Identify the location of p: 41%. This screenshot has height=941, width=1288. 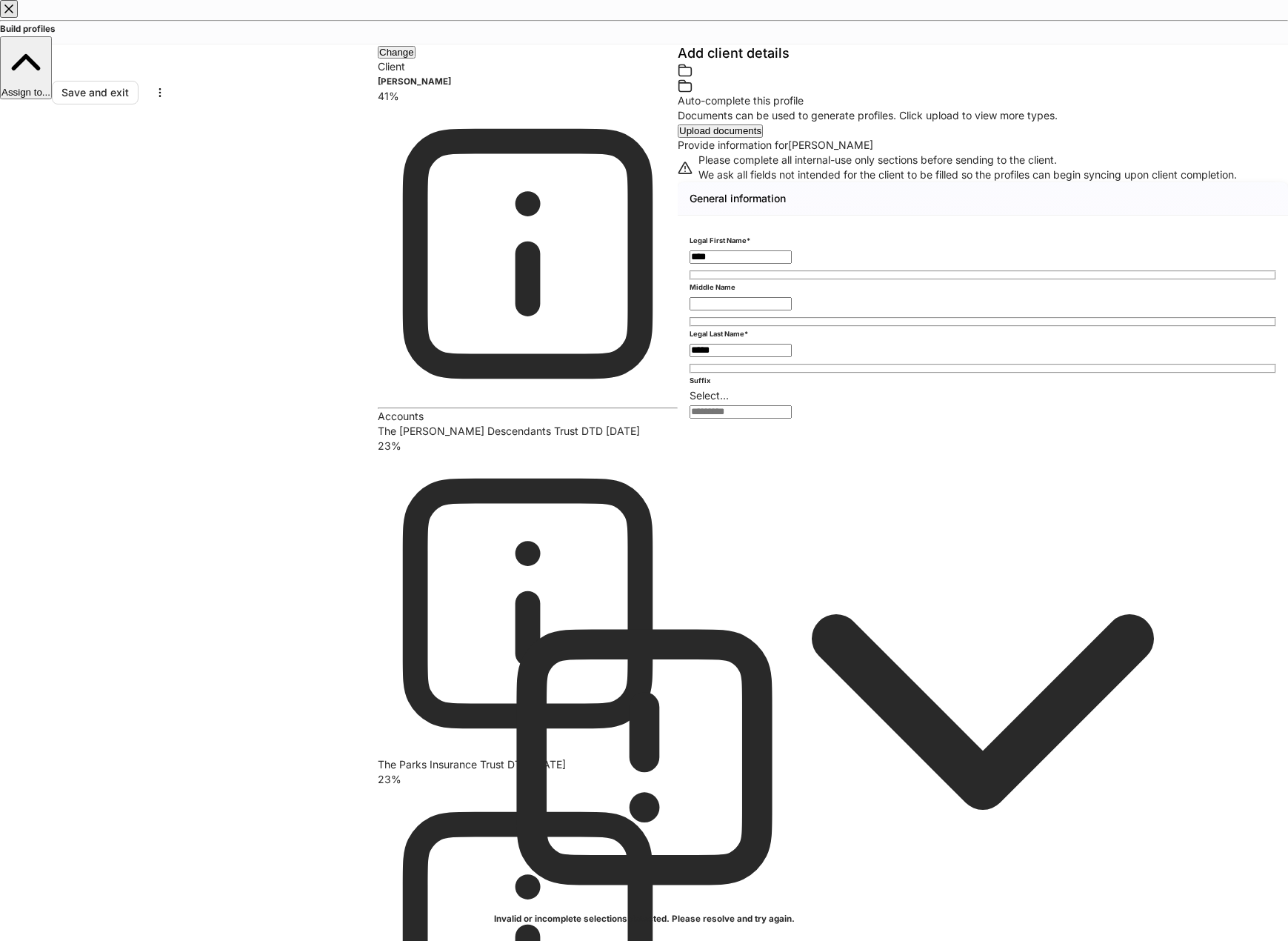
(528, 96).